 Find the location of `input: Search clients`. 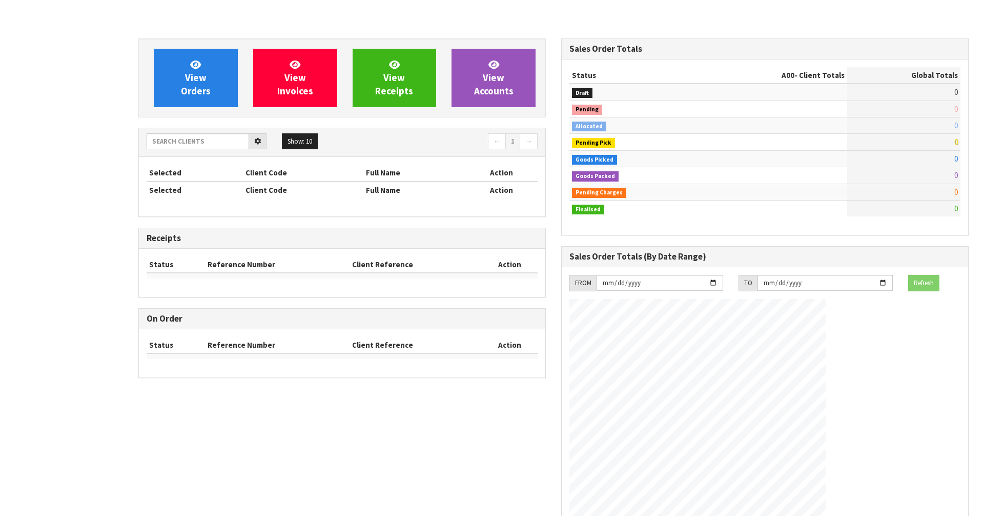

input: Search clients is located at coordinates (198, 141).